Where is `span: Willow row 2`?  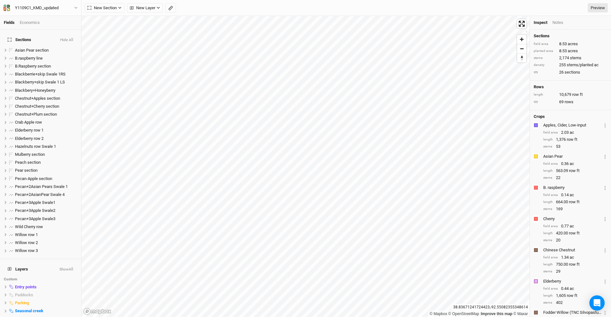
span: Willow row 2 is located at coordinates (26, 242).